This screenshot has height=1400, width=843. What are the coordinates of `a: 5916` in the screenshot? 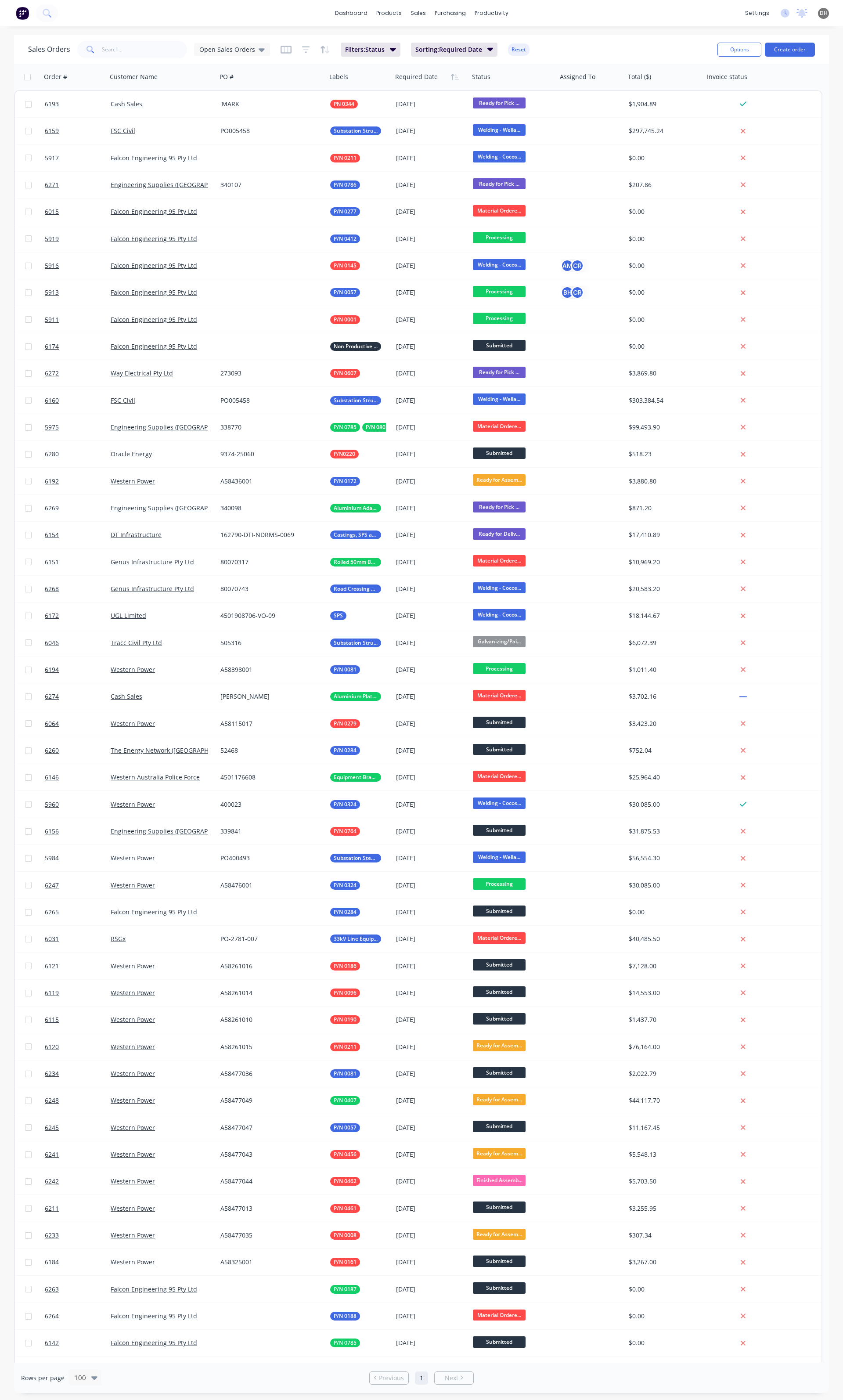 It's located at (78, 265).